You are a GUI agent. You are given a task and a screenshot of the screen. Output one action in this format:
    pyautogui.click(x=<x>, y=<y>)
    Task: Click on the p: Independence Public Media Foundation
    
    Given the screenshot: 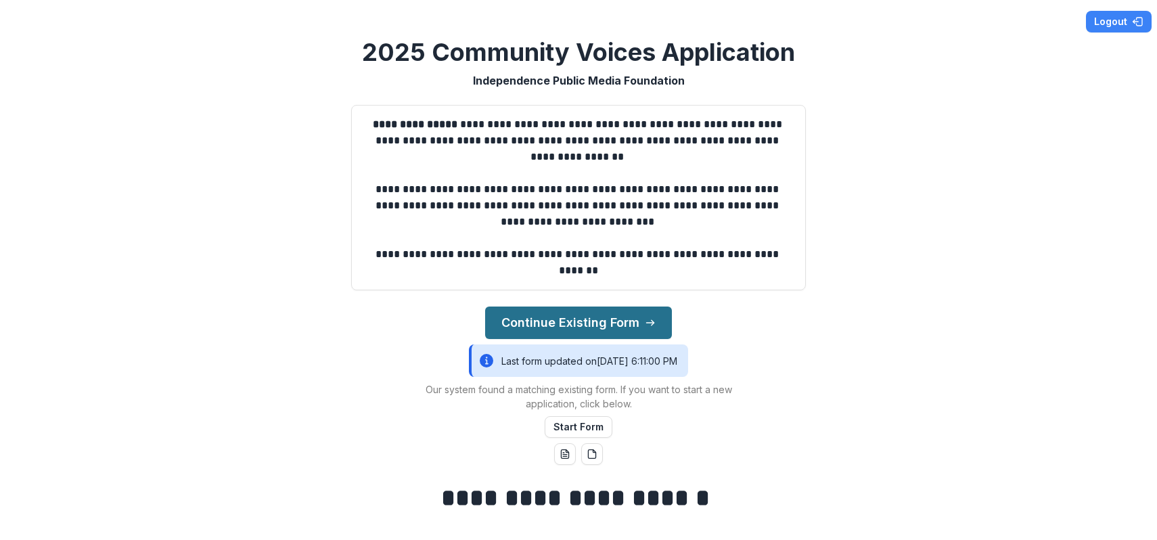 What is the action you would take?
    pyautogui.click(x=579, y=81)
    